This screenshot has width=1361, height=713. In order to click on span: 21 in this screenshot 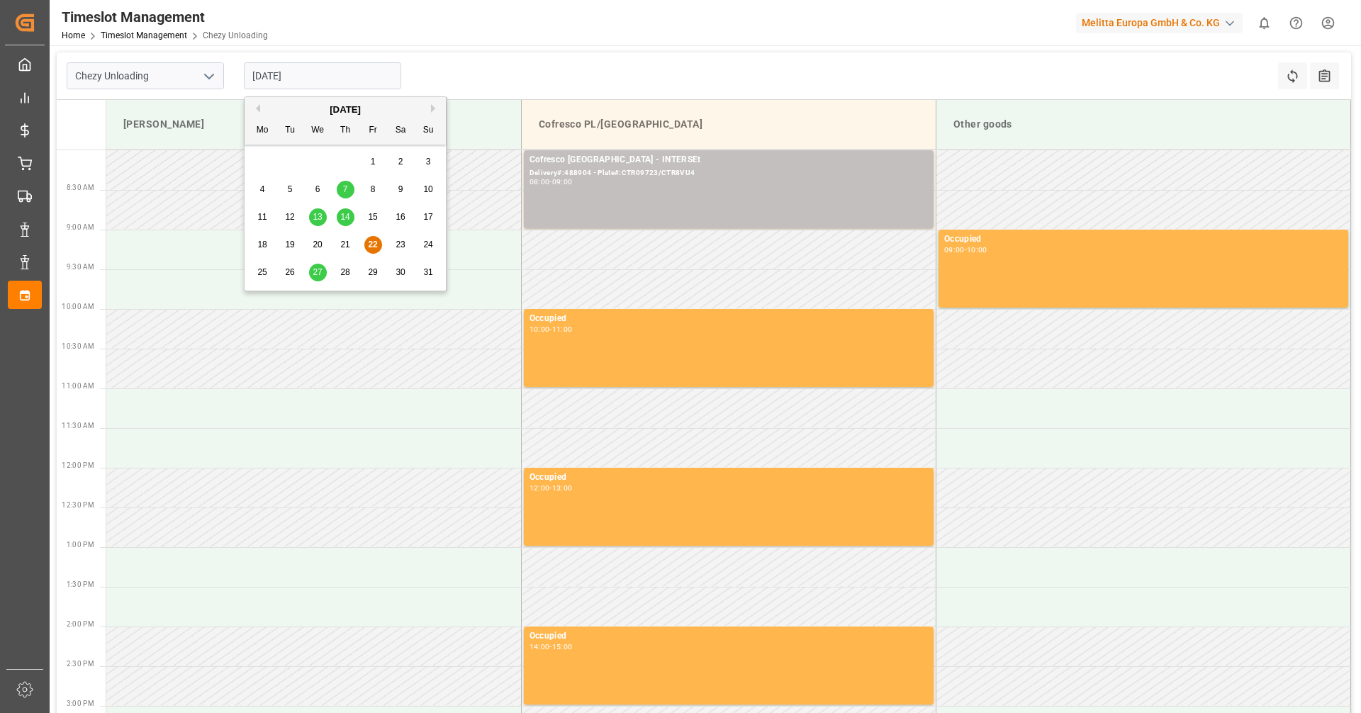, I will do `click(345, 245)`.